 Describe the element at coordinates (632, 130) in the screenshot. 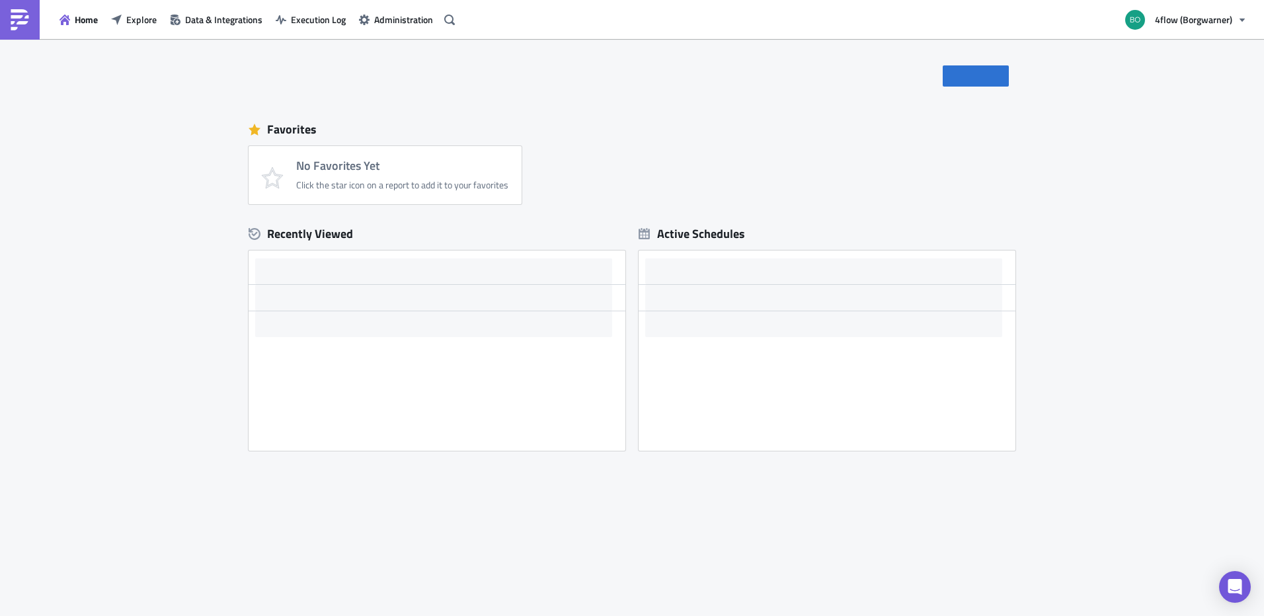

I see `div: Favorites` at that location.